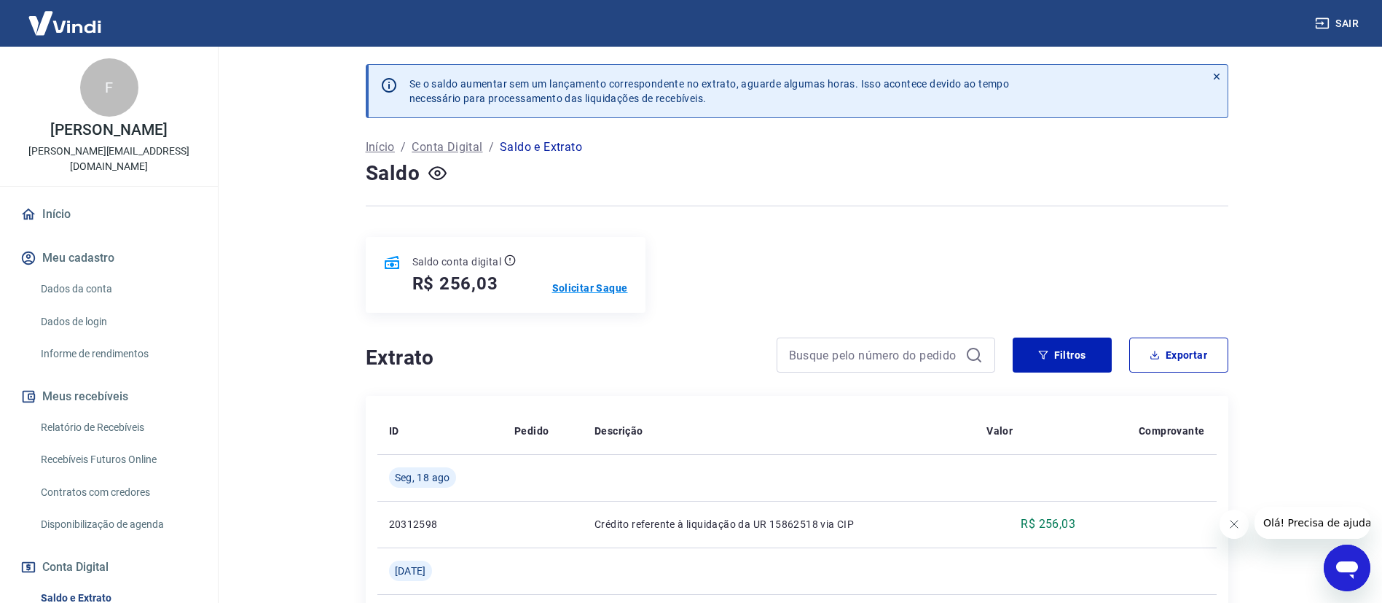  What do you see at coordinates (117, 524) in the screenshot?
I see `a: Disponibilização de agenda` at bounding box center [117, 524].